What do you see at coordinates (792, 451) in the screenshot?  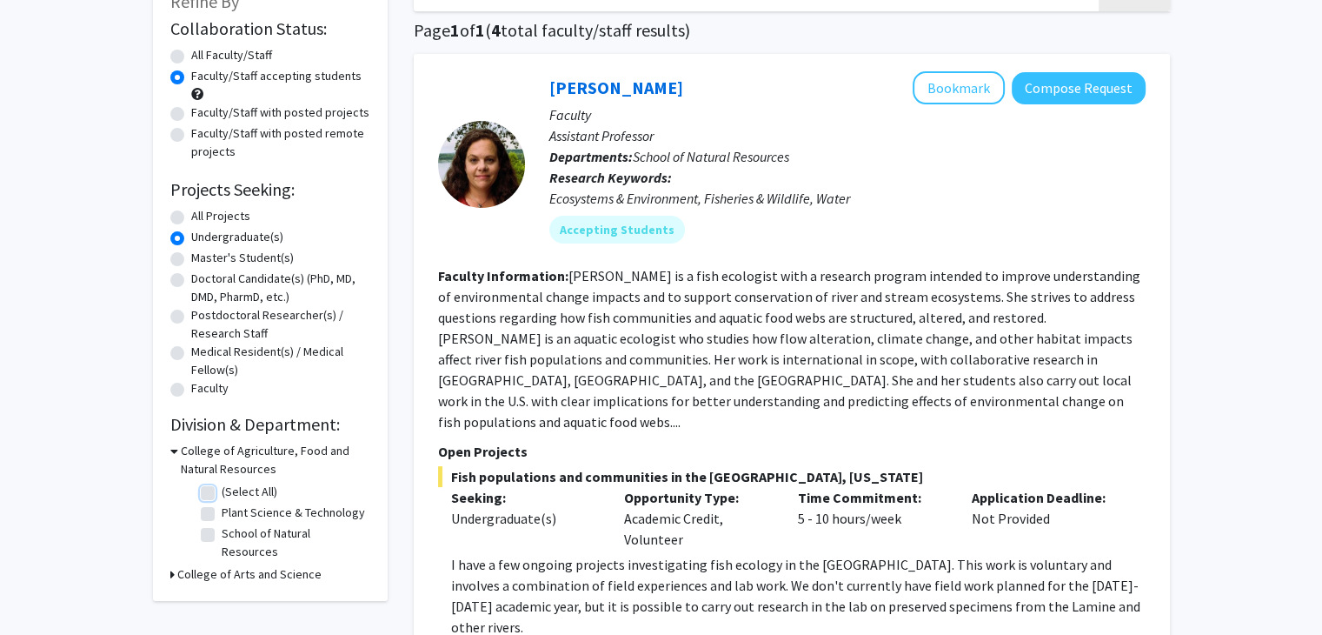 I see `p: Open Projects` at bounding box center [792, 451].